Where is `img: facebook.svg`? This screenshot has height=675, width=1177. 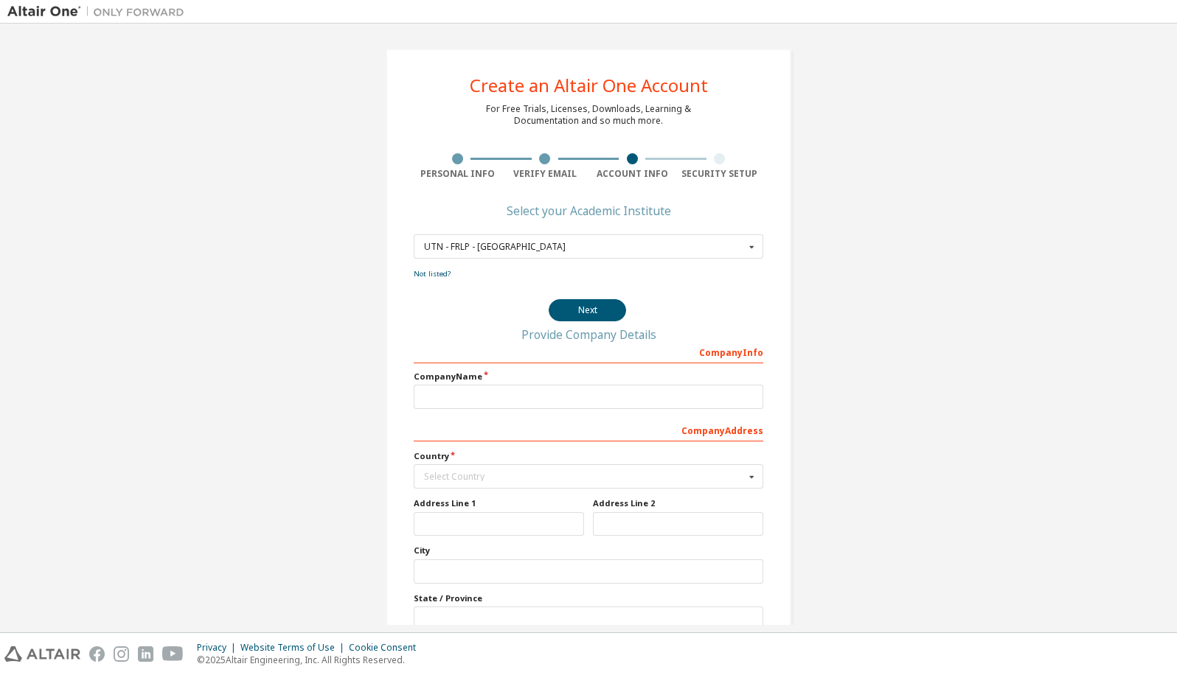 img: facebook.svg is located at coordinates (97, 654).